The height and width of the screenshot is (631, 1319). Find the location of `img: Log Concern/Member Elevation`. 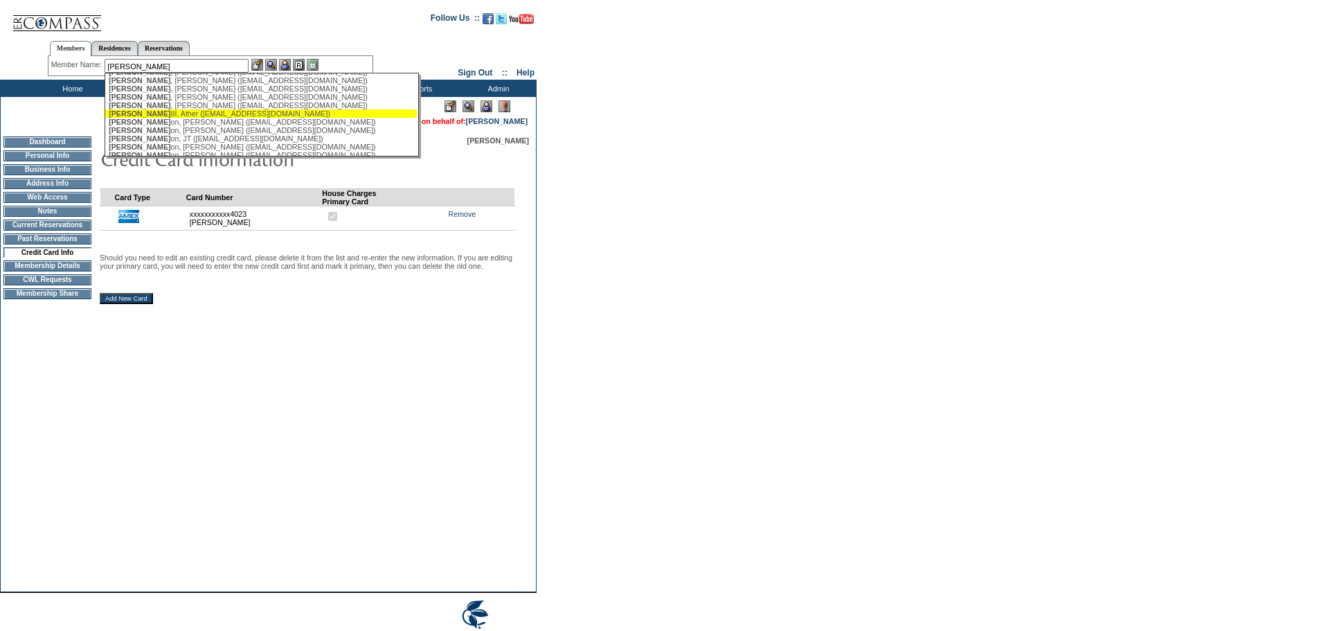

img: Log Concern/Member Elevation is located at coordinates (504, 106).